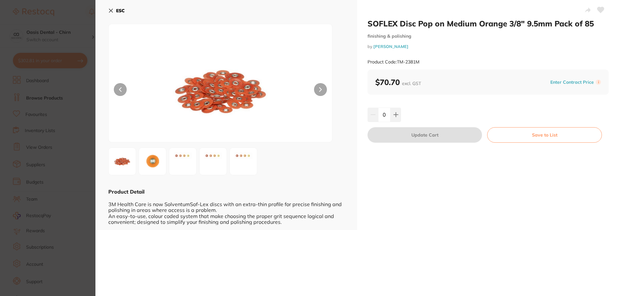 This screenshot has width=619, height=296. I want to click on label: i, so click(598, 82).